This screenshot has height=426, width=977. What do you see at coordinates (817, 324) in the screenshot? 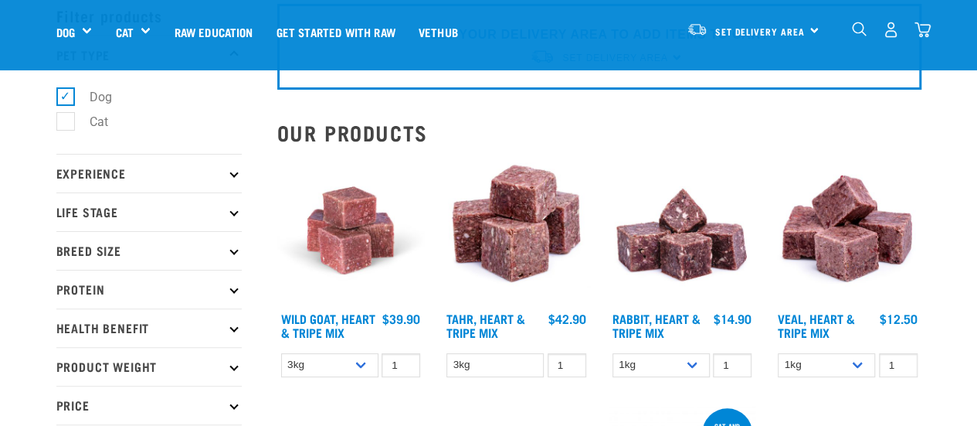
I see `a: Veal, Heart & Tripe Mix` at bounding box center [817, 324].